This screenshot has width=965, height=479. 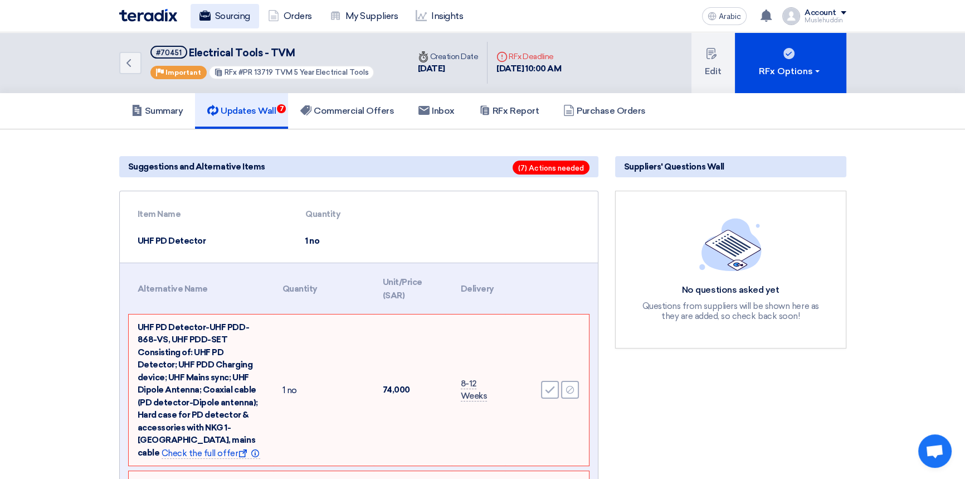 I want to click on button: Edit, so click(x=713, y=62).